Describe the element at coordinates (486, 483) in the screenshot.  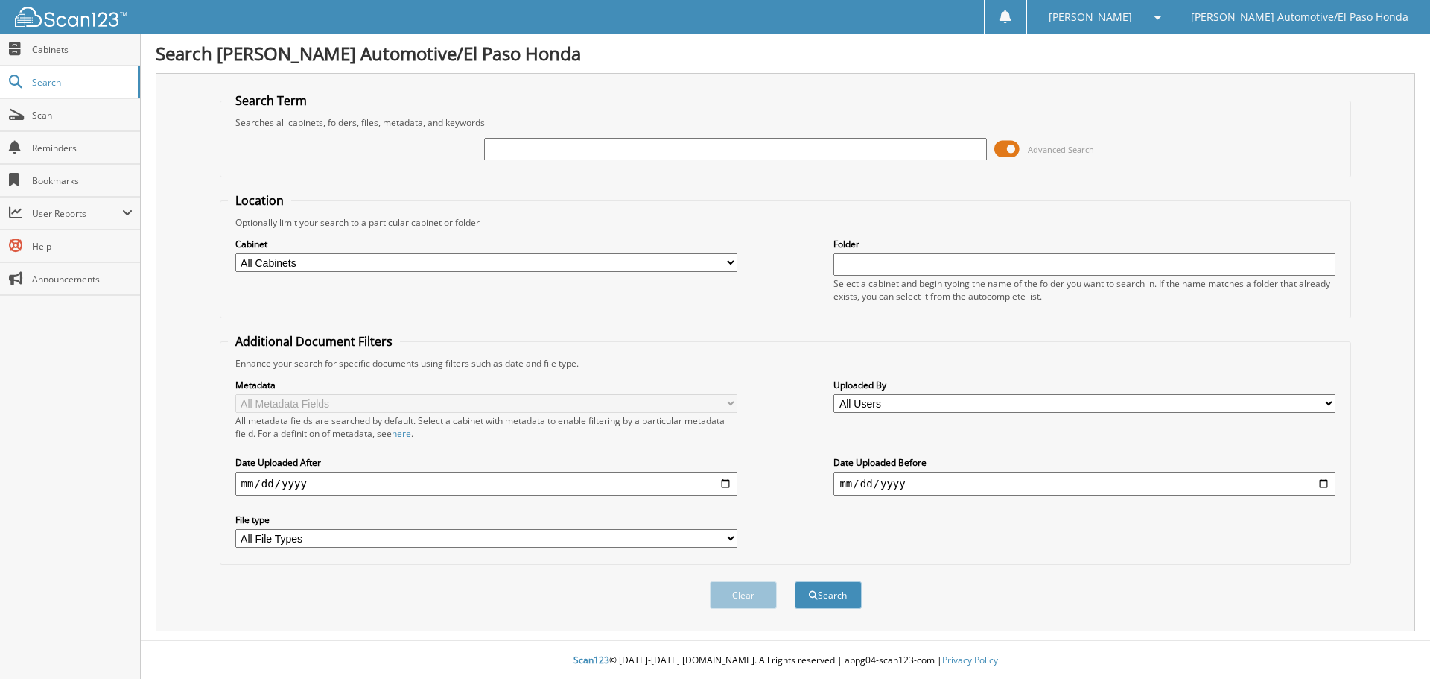
I see `input: start` at that location.